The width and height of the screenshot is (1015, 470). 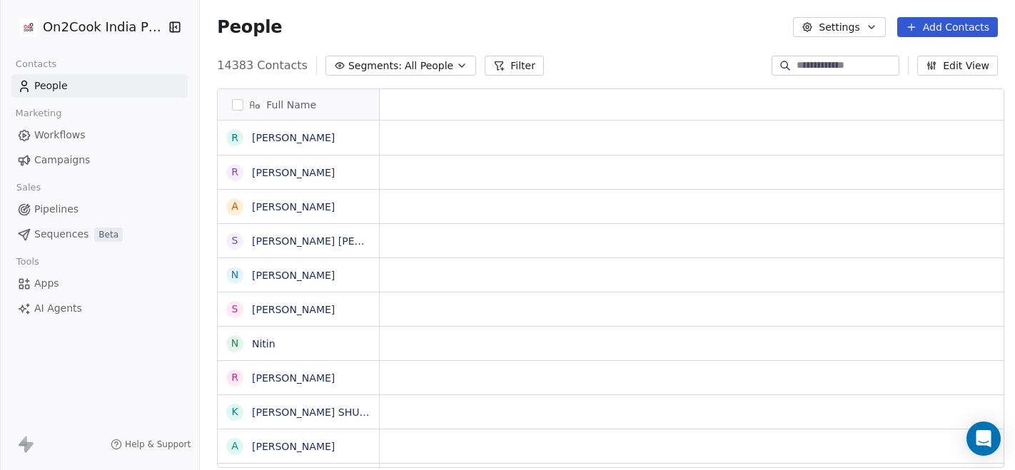 What do you see at coordinates (56, 209) in the screenshot?
I see `span: Pipelines` at bounding box center [56, 209].